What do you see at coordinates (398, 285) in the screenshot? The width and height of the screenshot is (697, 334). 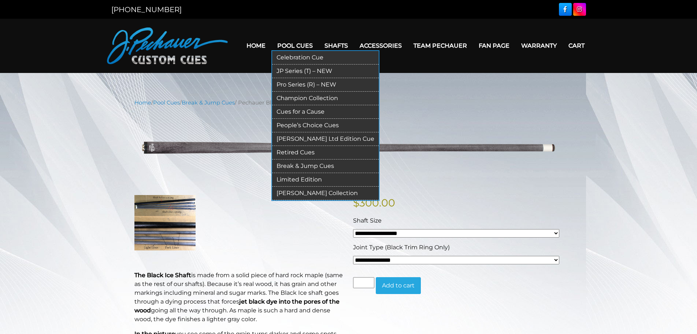 I see `button: Add to cart` at bounding box center [398, 285].